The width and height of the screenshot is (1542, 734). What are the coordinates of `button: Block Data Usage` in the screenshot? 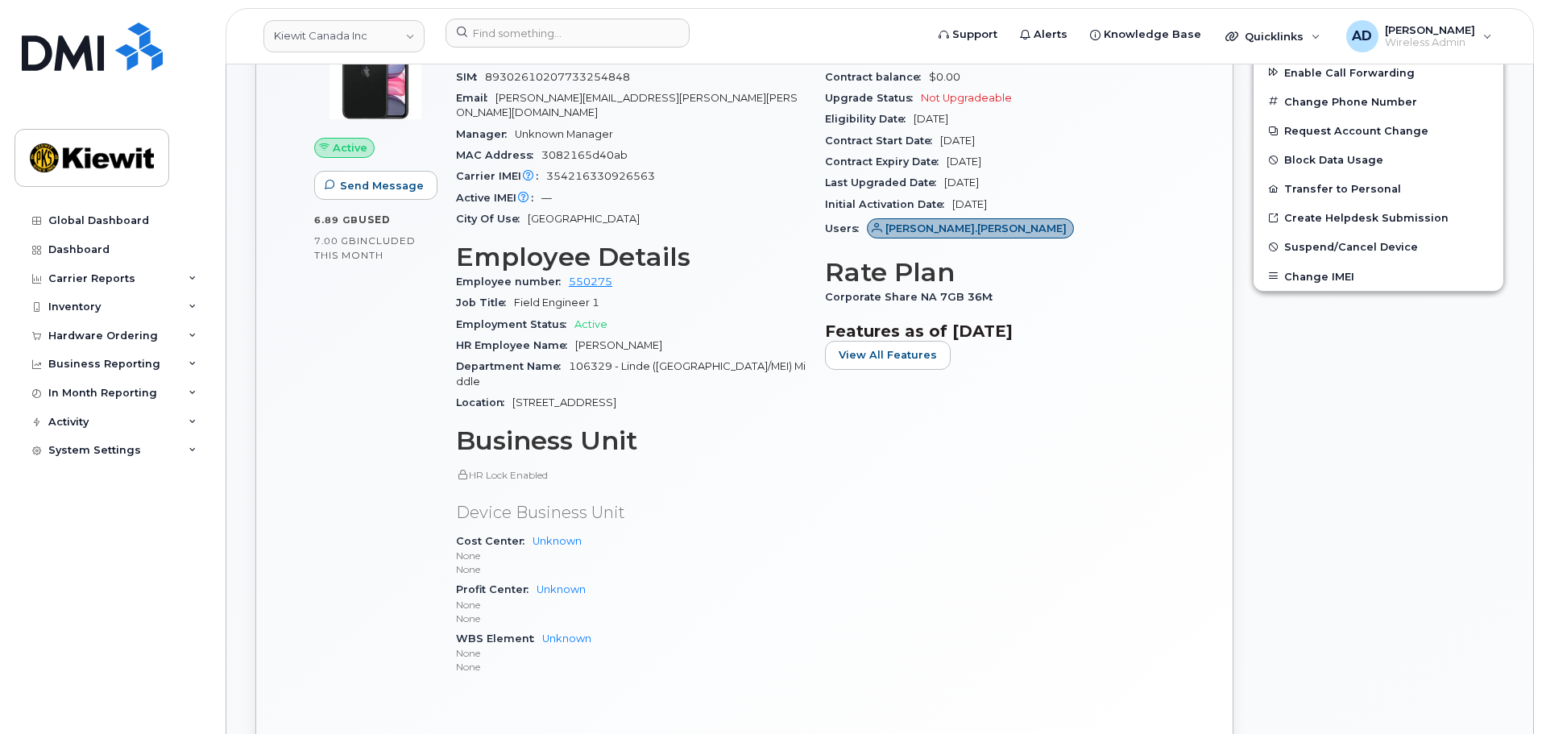 It's located at (1378, 160).